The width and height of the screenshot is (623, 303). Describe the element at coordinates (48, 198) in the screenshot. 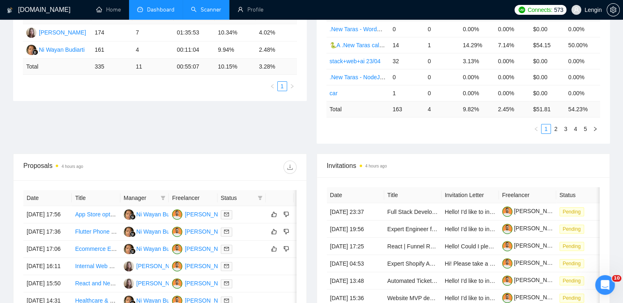

I see `th: Date` at that location.